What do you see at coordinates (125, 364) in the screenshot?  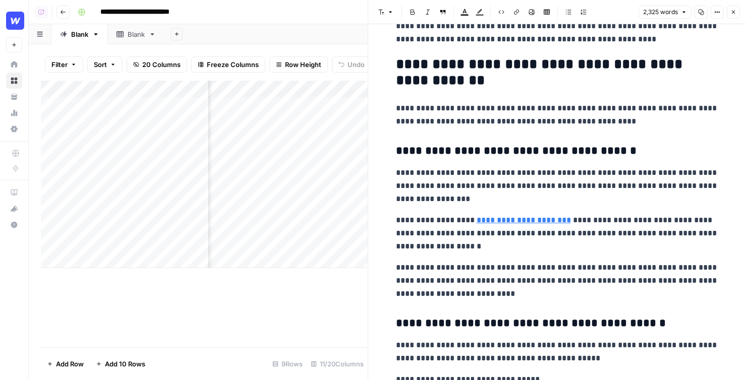 I see `span: Add 10 Rows` at bounding box center [125, 364].